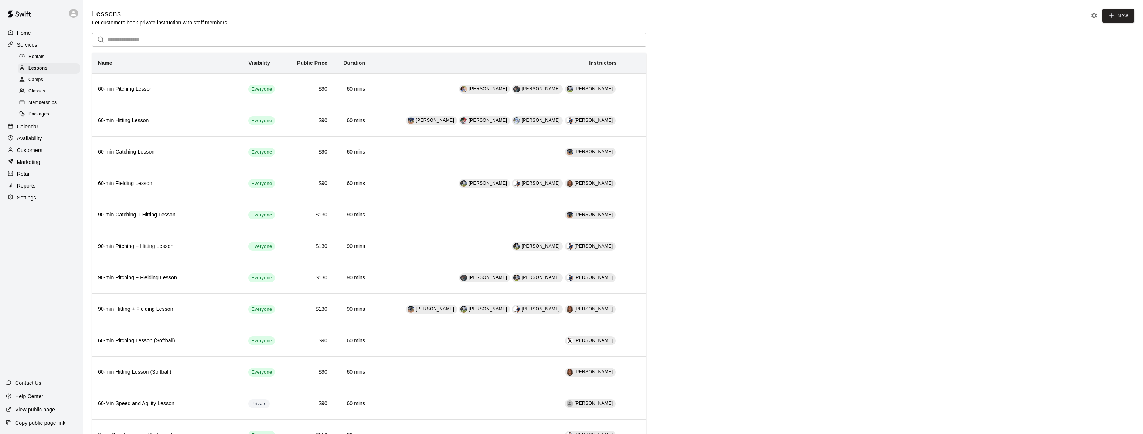 The image size is (1143, 434). What do you see at coordinates (570, 340) in the screenshot?
I see `div: Dawn Bodrug` at bounding box center [570, 340].